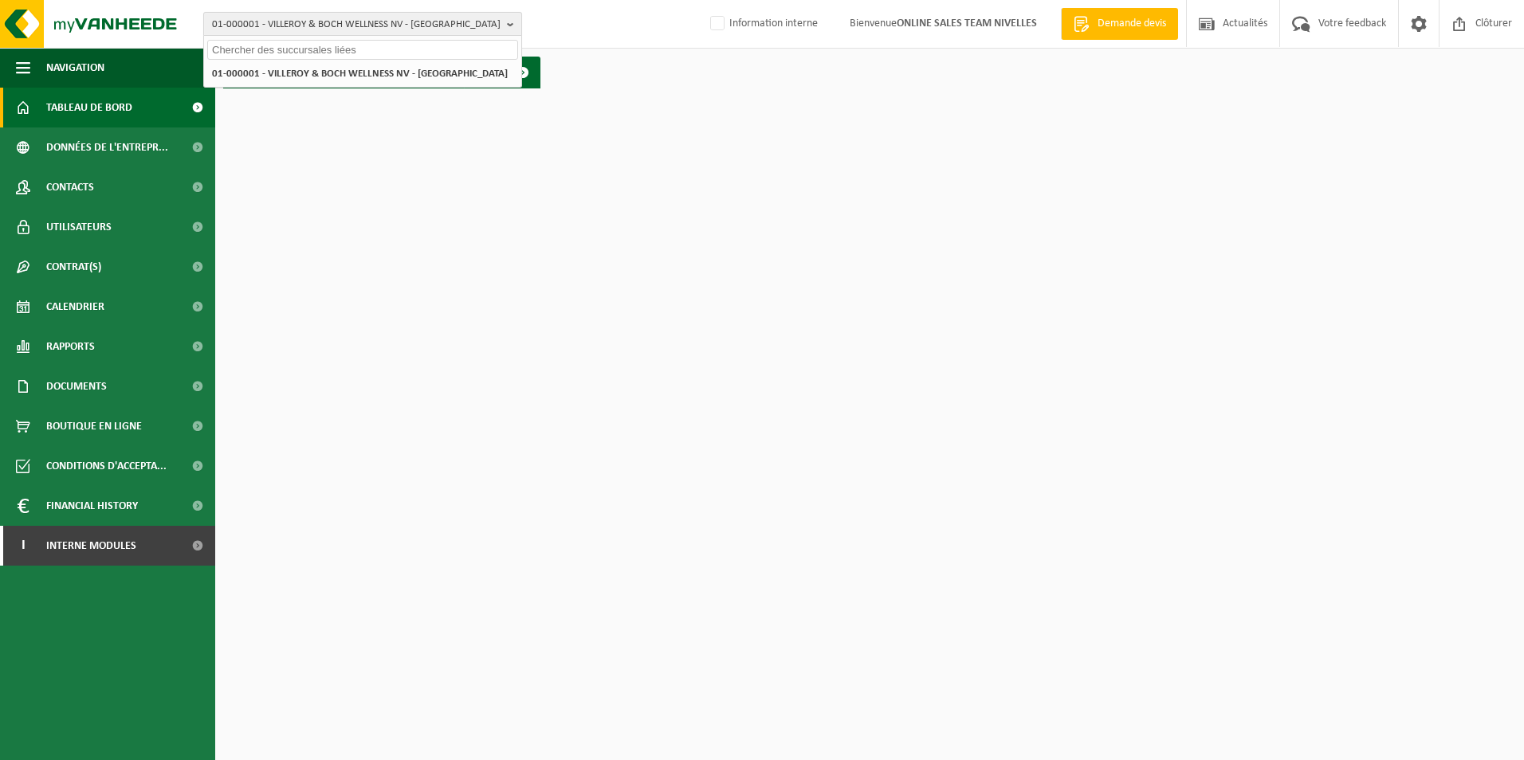  Describe the element at coordinates (92, 506) in the screenshot. I see `span: Financial History` at that location.